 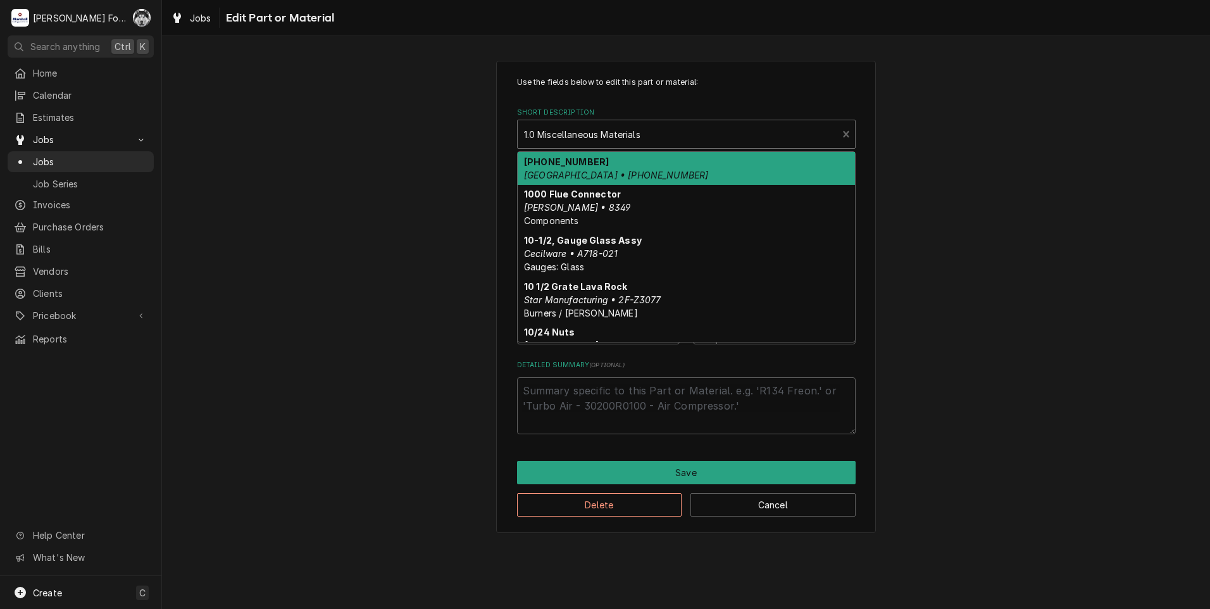 I want to click on a: Vendors, so click(x=80, y=271).